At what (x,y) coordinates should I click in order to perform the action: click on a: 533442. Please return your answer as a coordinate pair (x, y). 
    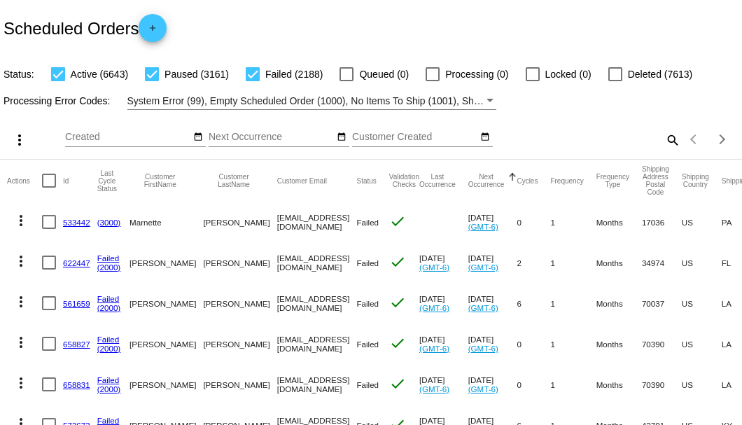
    Looking at the image, I should click on (76, 222).